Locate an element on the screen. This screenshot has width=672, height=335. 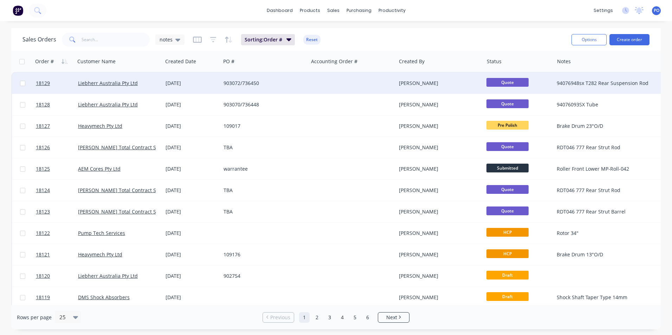
span: 18122 is located at coordinates (43, 234).